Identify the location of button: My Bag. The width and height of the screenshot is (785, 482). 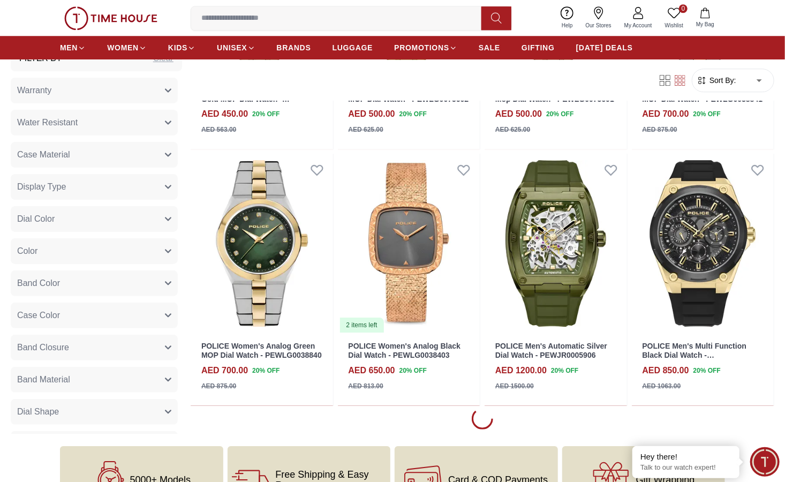
(705, 18).